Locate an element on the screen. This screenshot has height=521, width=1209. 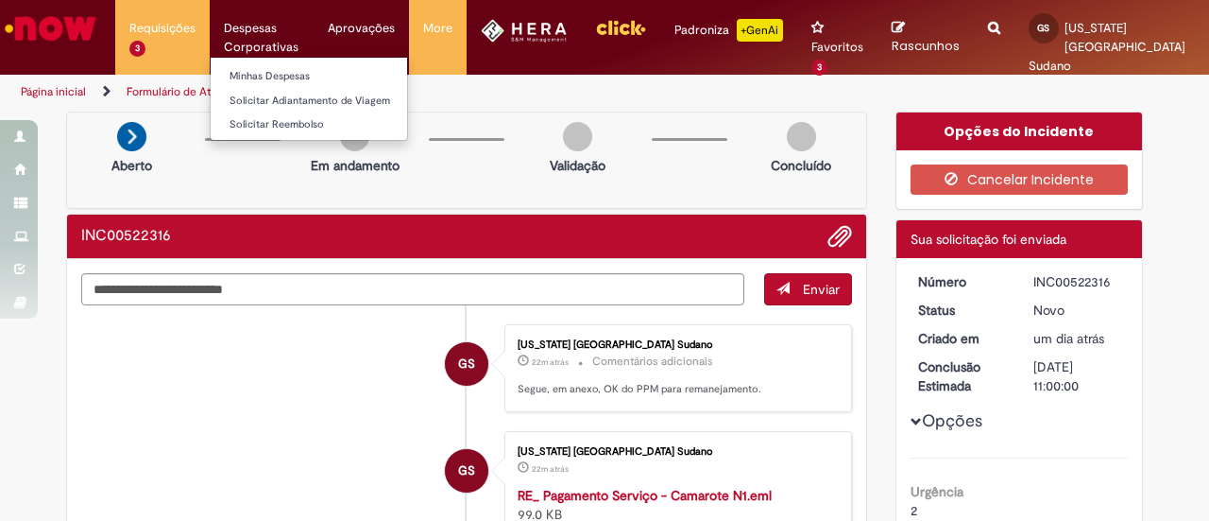
dt: Status is located at coordinates (962, 310).